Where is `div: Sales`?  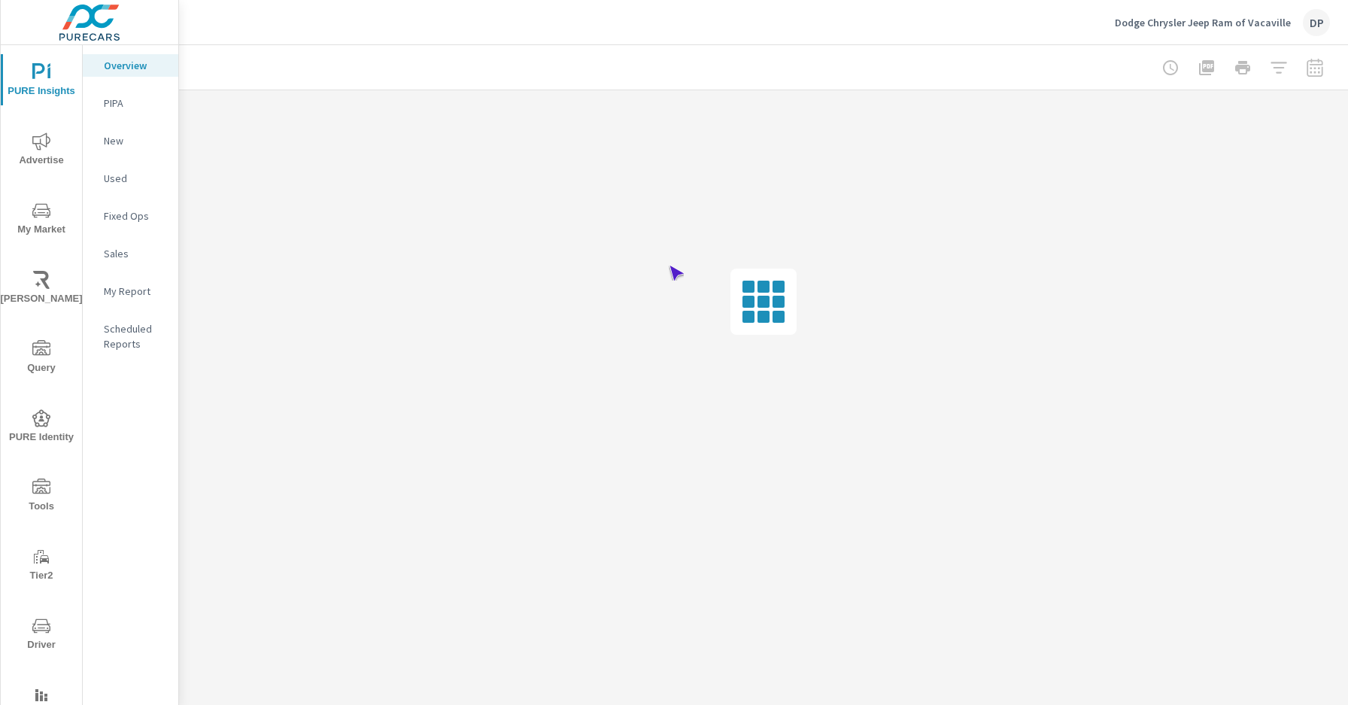 div: Sales is located at coordinates (130, 253).